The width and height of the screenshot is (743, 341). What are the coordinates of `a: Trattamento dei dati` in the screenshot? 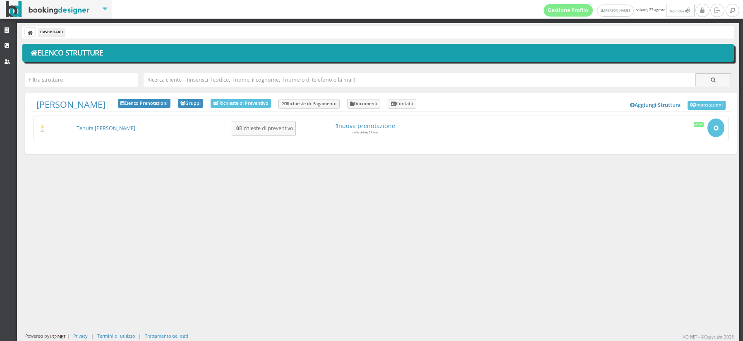 It's located at (166, 335).